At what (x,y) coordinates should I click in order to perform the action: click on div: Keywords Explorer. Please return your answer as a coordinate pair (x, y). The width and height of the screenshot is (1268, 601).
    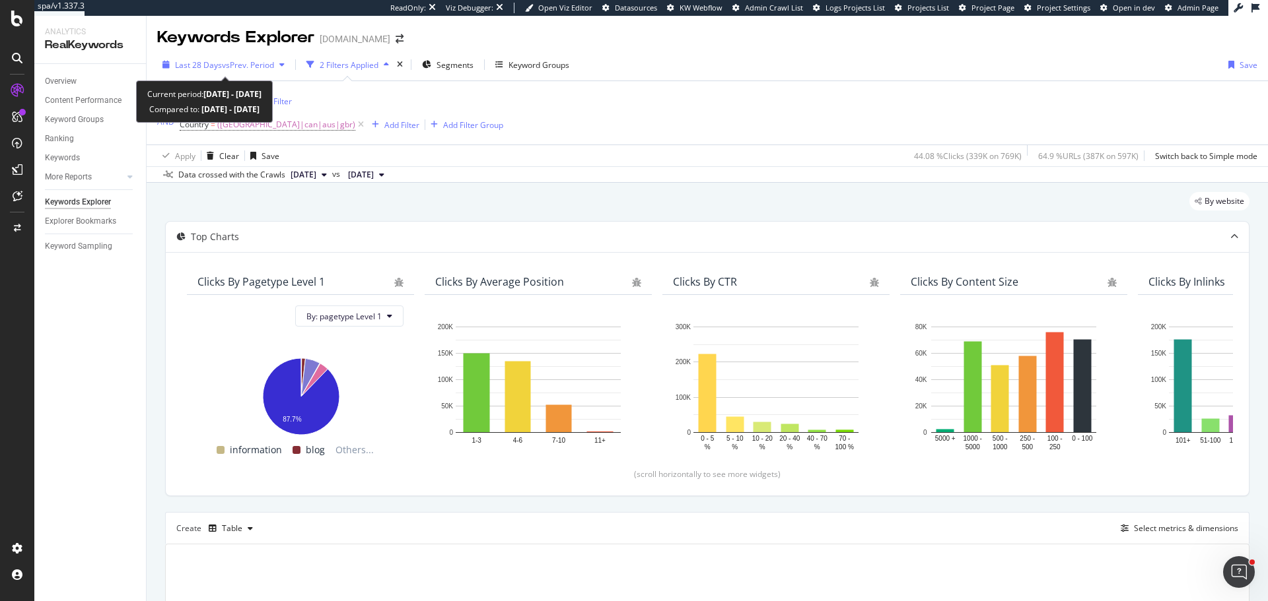
    Looking at the image, I should click on (236, 38).